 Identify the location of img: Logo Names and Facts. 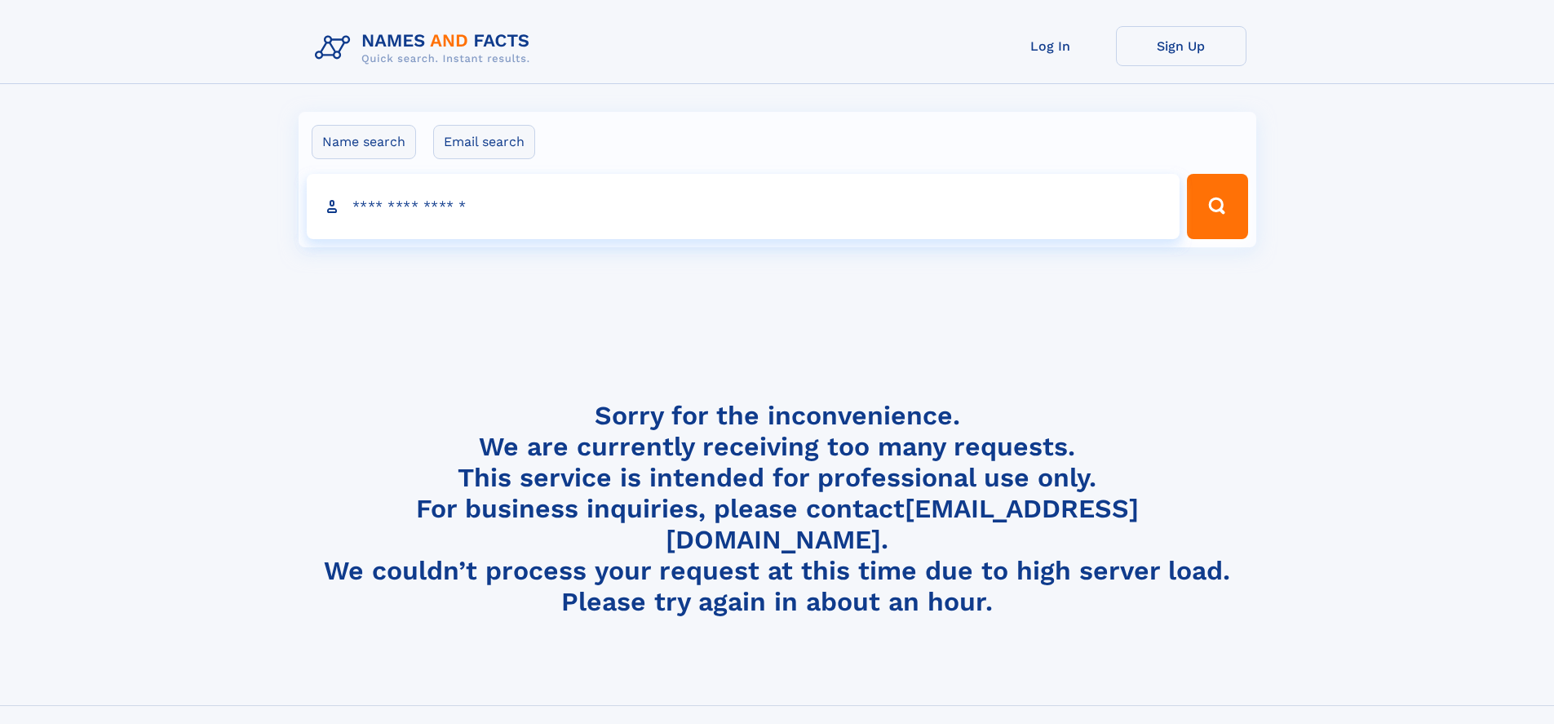
(426, 48).